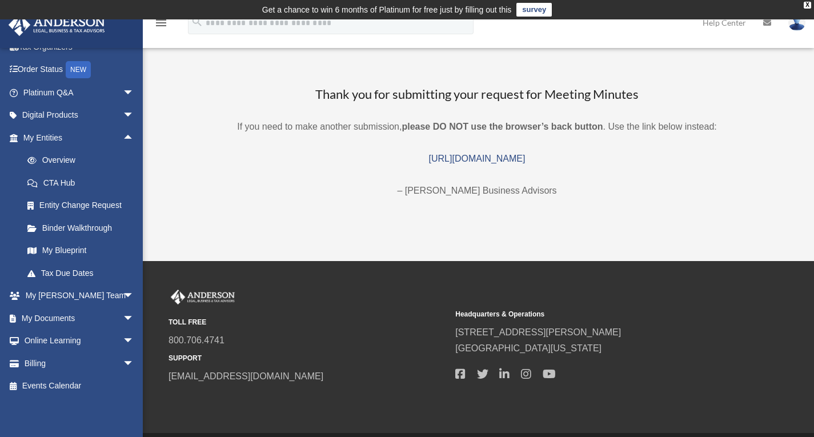 This screenshot has height=437, width=814. Describe the element at coordinates (79, 363) in the screenshot. I see `a: Billingarrow_drop_down` at that location.